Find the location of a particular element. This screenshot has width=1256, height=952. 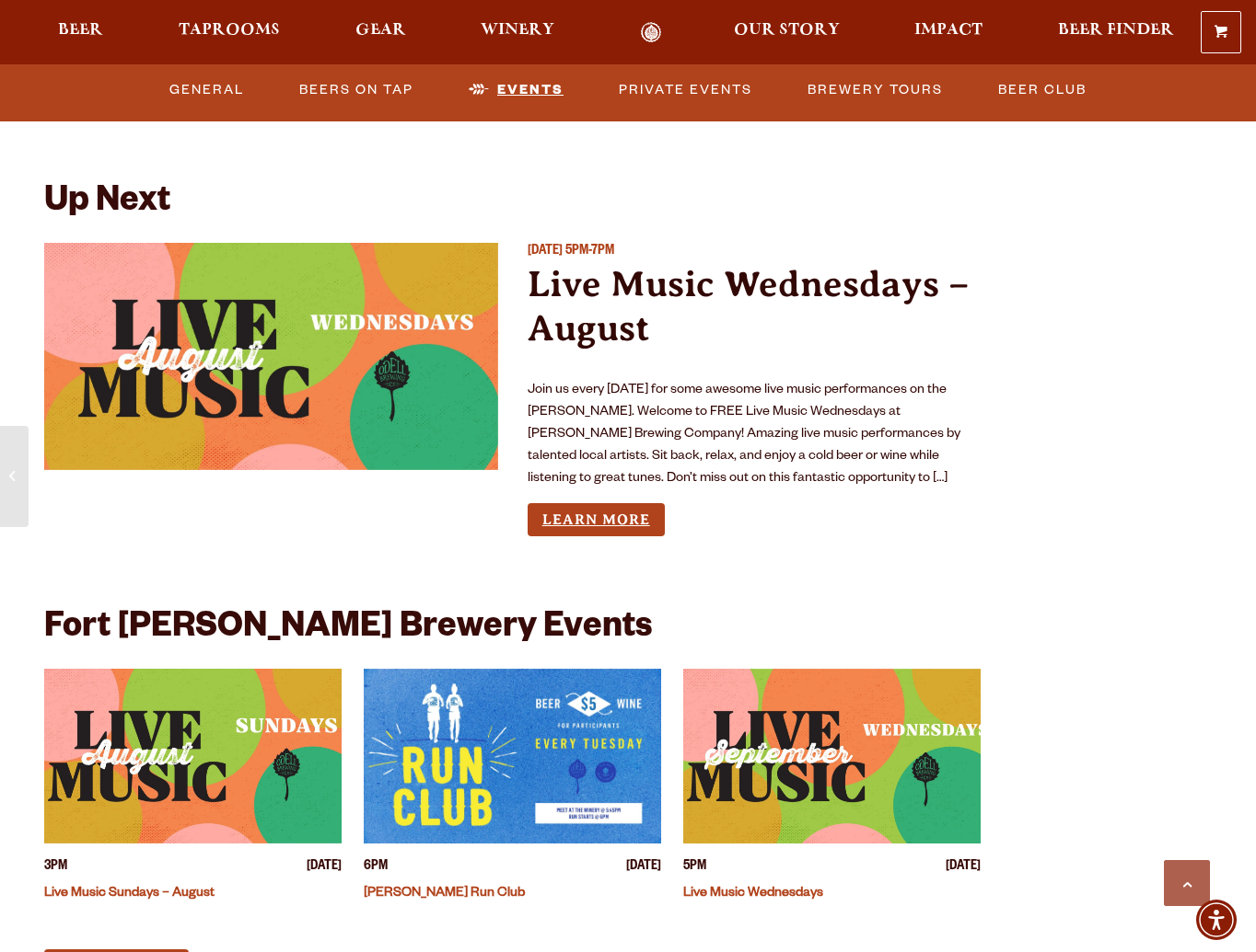

a: Odell Home is located at coordinates (650, 32).